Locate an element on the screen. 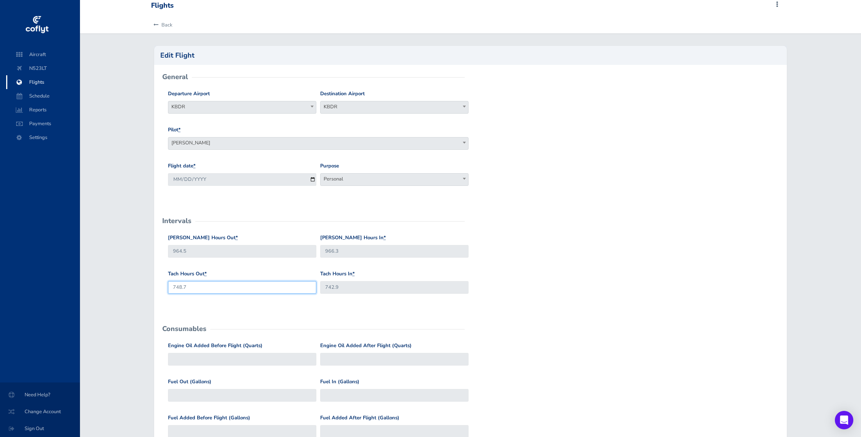  span: Aircraft is located at coordinates (43, 55).